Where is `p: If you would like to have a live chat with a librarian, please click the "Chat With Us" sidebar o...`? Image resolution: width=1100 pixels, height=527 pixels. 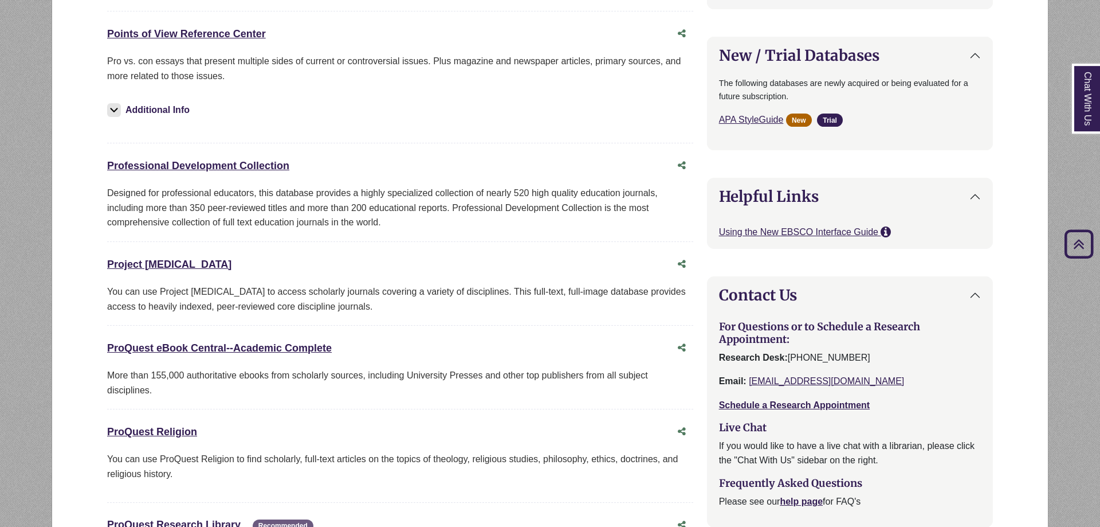
p: If you would like to have a live chat with a librarian, please click the "Chat With Us" sidebar o... is located at coordinates (850, 453).